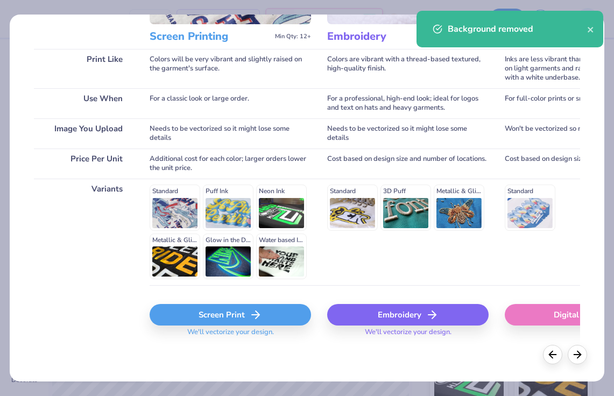 Image resolution: width=614 pixels, height=396 pixels. Describe the element at coordinates (387, 37) in the screenshot. I see `h3: Embroidery` at that location.